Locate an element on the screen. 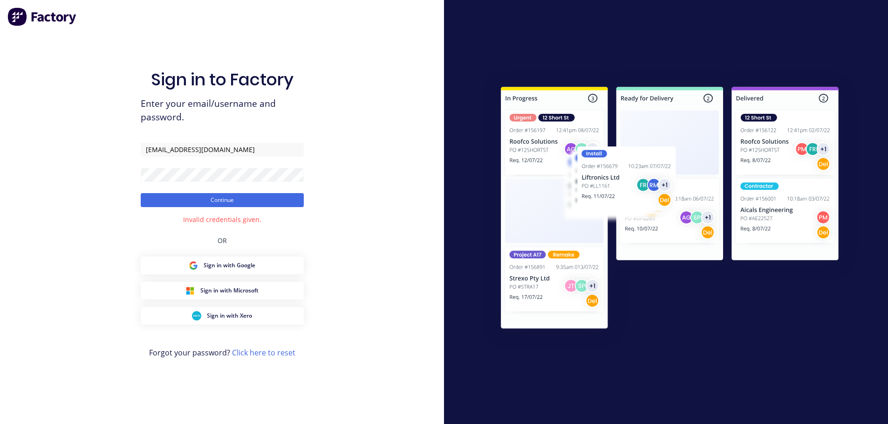 This screenshot has width=888, height=424. img: Microsoft Sign in is located at coordinates (190, 290).